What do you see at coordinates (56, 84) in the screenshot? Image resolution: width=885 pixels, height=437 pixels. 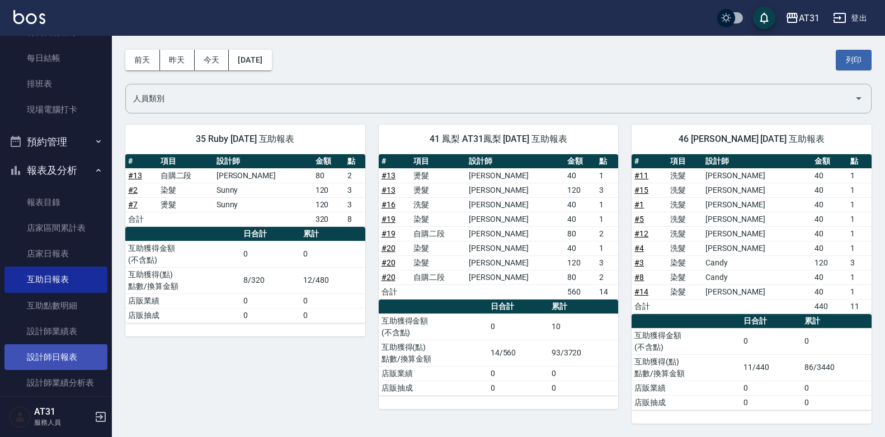 I see `a: 排班表` at bounding box center [56, 84].